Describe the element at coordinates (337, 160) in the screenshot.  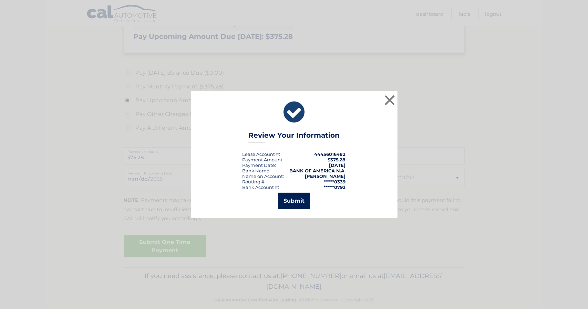
I see `span: $375.28` at that location.